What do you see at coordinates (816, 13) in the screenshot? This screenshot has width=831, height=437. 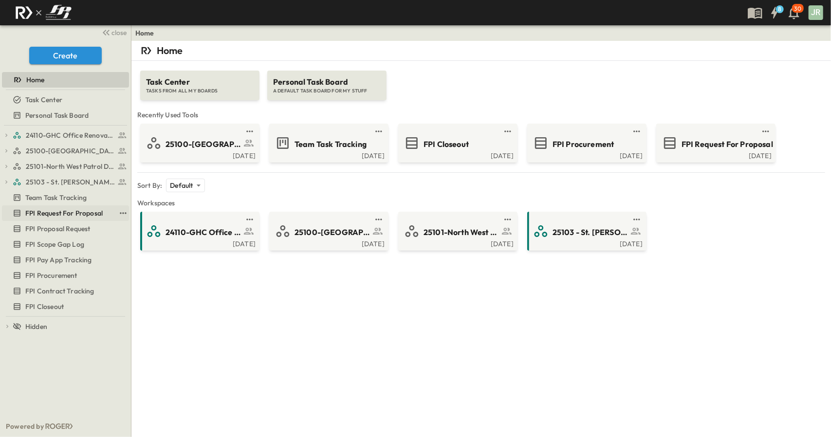 I see `button: JR` at bounding box center [816, 13].